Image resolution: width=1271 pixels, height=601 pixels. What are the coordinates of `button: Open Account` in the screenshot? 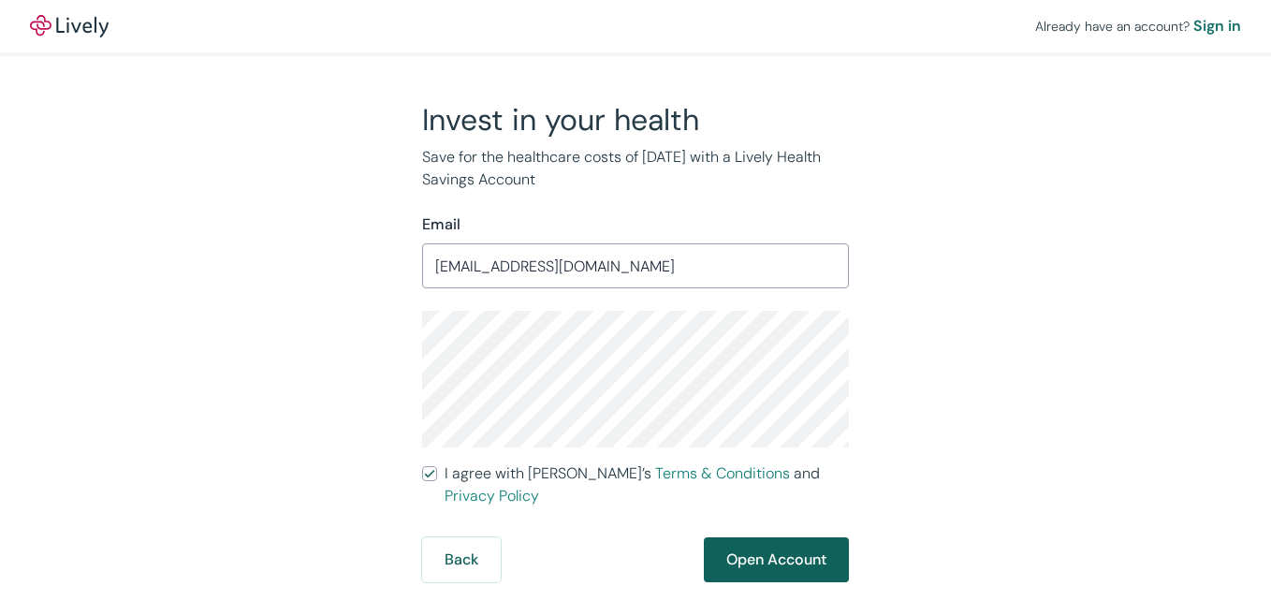 It's located at (776, 560).